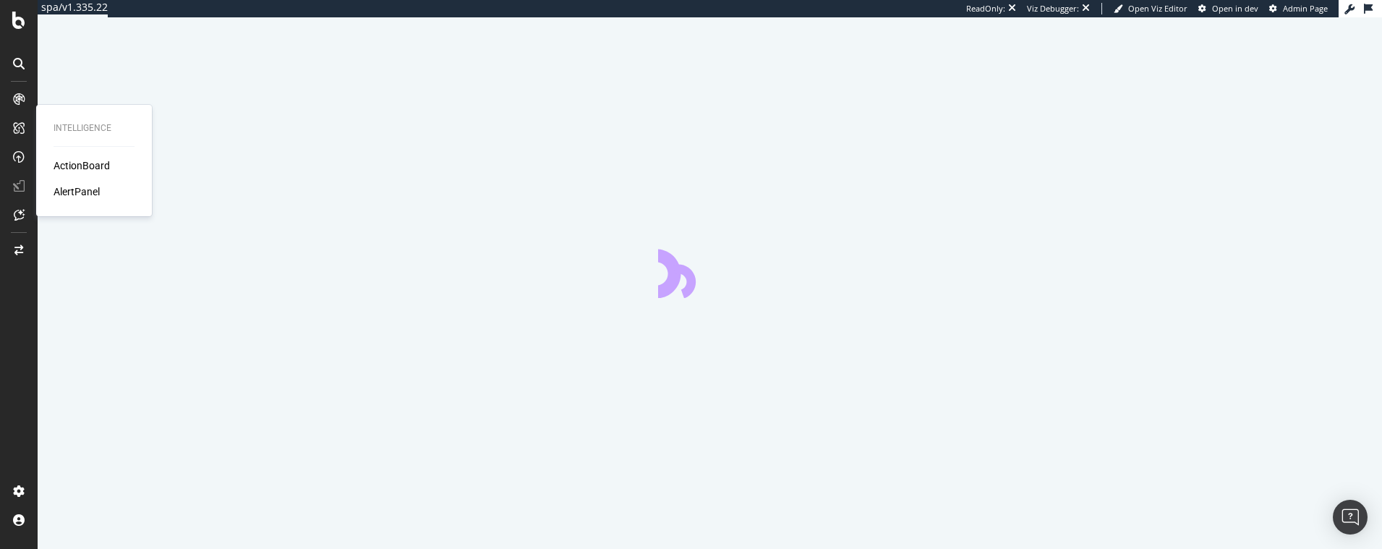  I want to click on a: AlertPanel, so click(77, 192).